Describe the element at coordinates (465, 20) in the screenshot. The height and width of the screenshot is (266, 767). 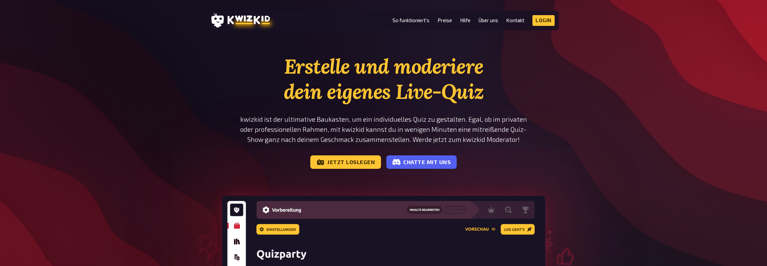
I see `a: Hilfe` at that location.